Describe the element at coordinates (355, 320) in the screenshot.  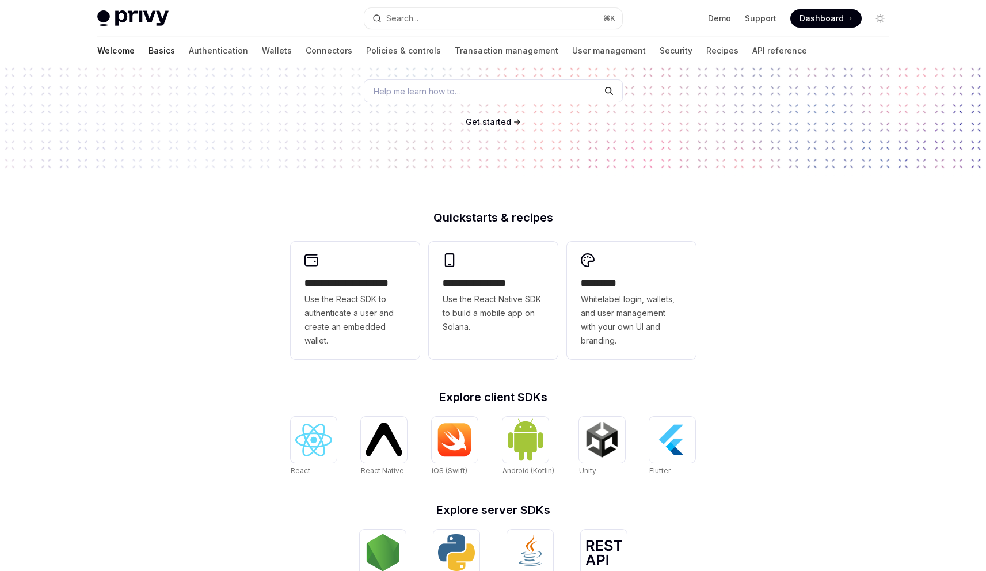
I see `span: Use the React SDK to authenticate a user and create an embedded wallet.` at that location.